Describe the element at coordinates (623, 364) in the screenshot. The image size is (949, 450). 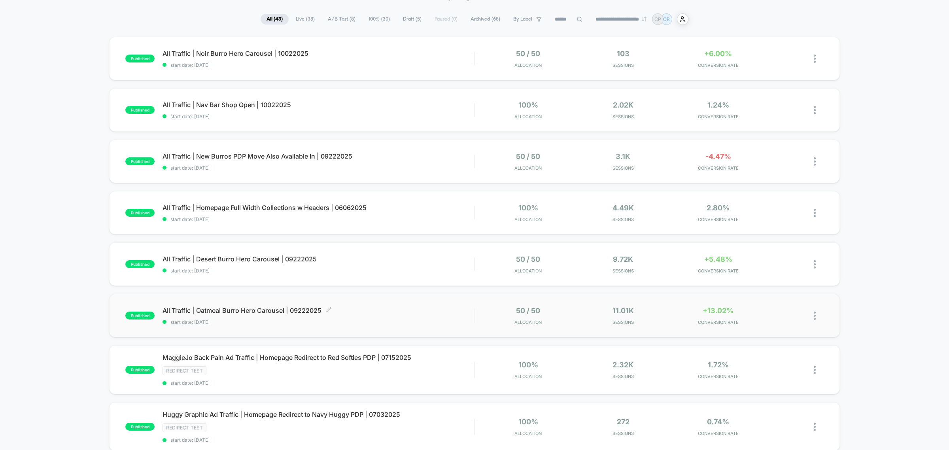
I see `span: 2.32k` at that location.